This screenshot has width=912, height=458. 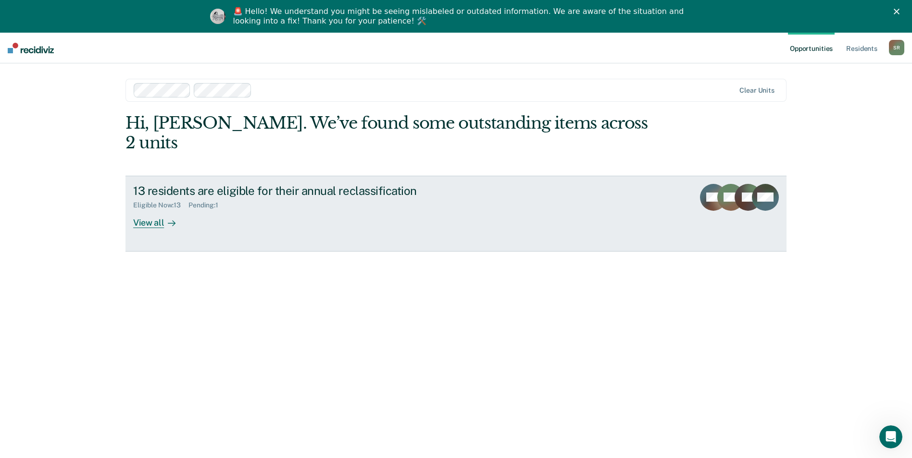 I want to click on a: Opportunities, so click(x=811, y=48).